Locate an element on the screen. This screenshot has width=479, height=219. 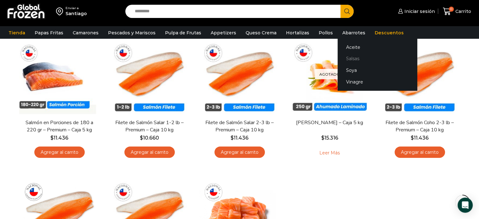
div: Santiago is located at coordinates (76, 14).